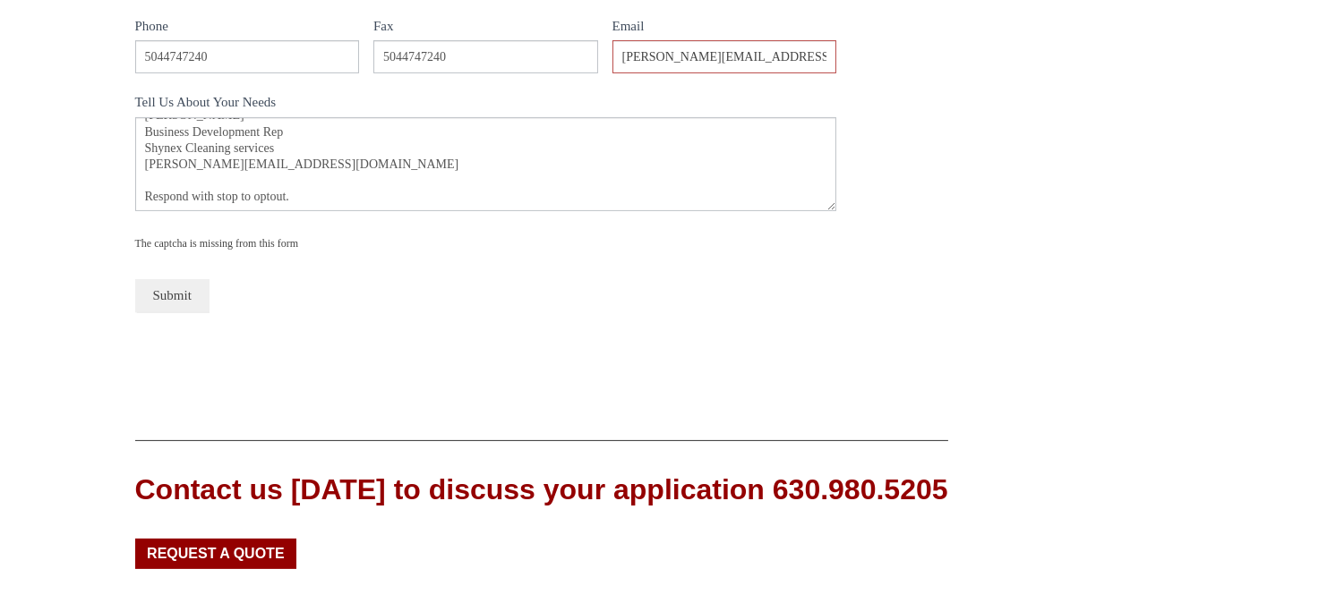 The image size is (1344, 603). I want to click on label: Phone, so click(247, 28).